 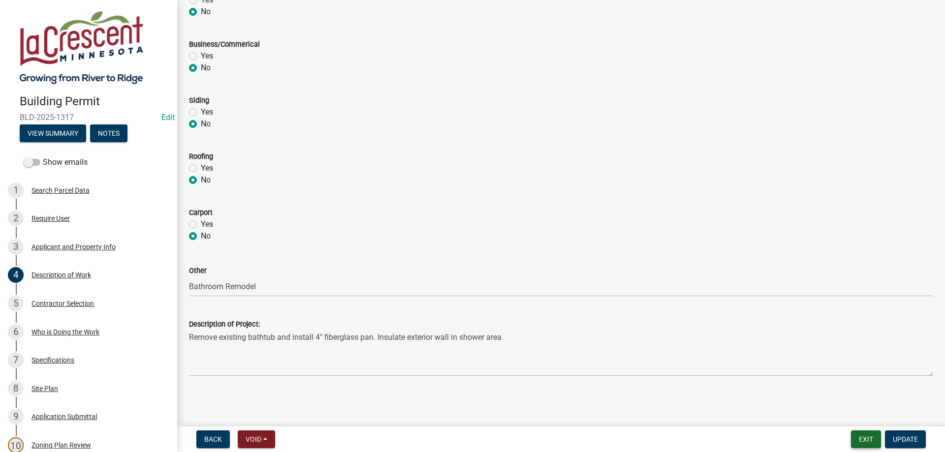 I want to click on label: Siding, so click(x=199, y=101).